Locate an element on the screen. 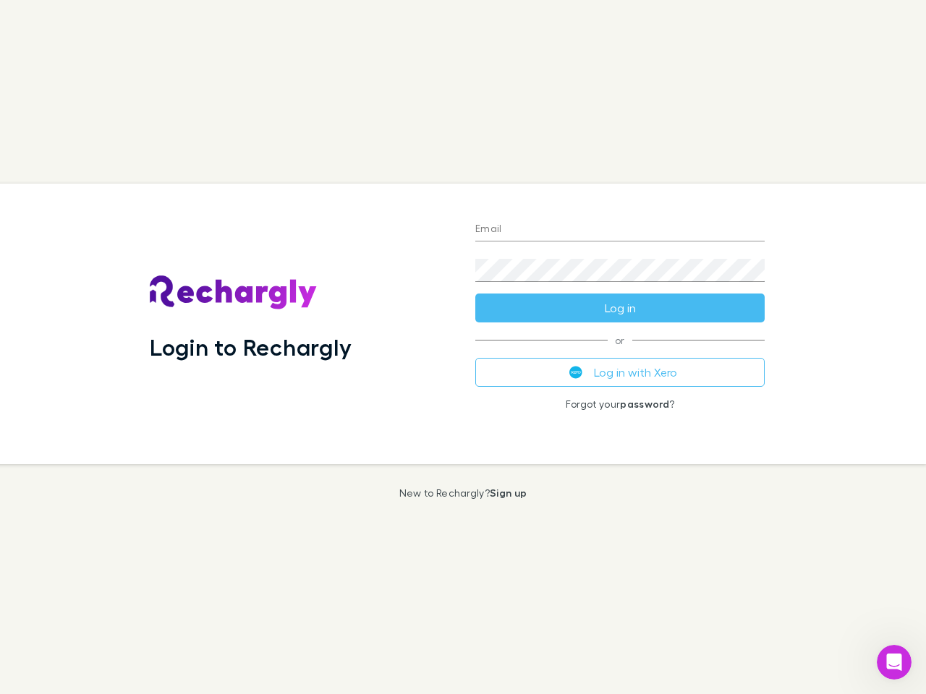 The image size is (926, 694). button: Log in with Xero is located at coordinates (620, 372).